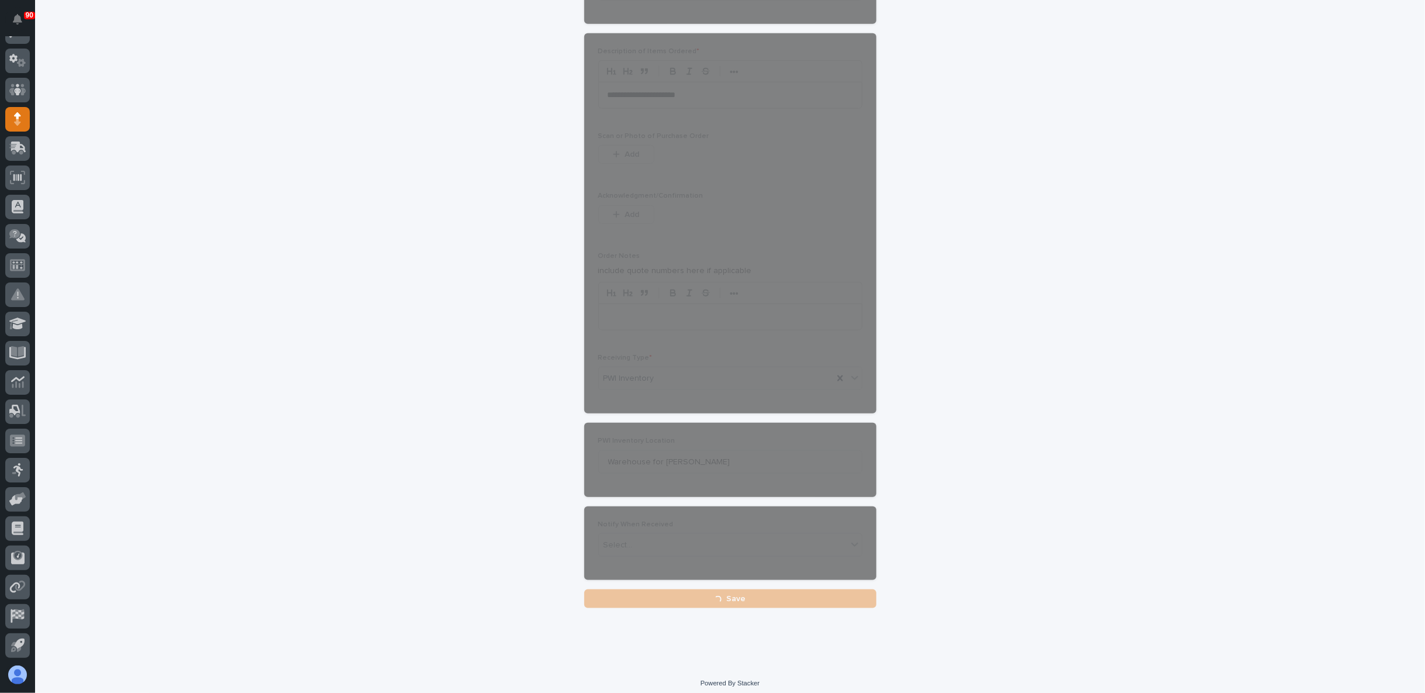  What do you see at coordinates (730, 683) in the screenshot?
I see `a: Powered By Stacker` at bounding box center [730, 683].